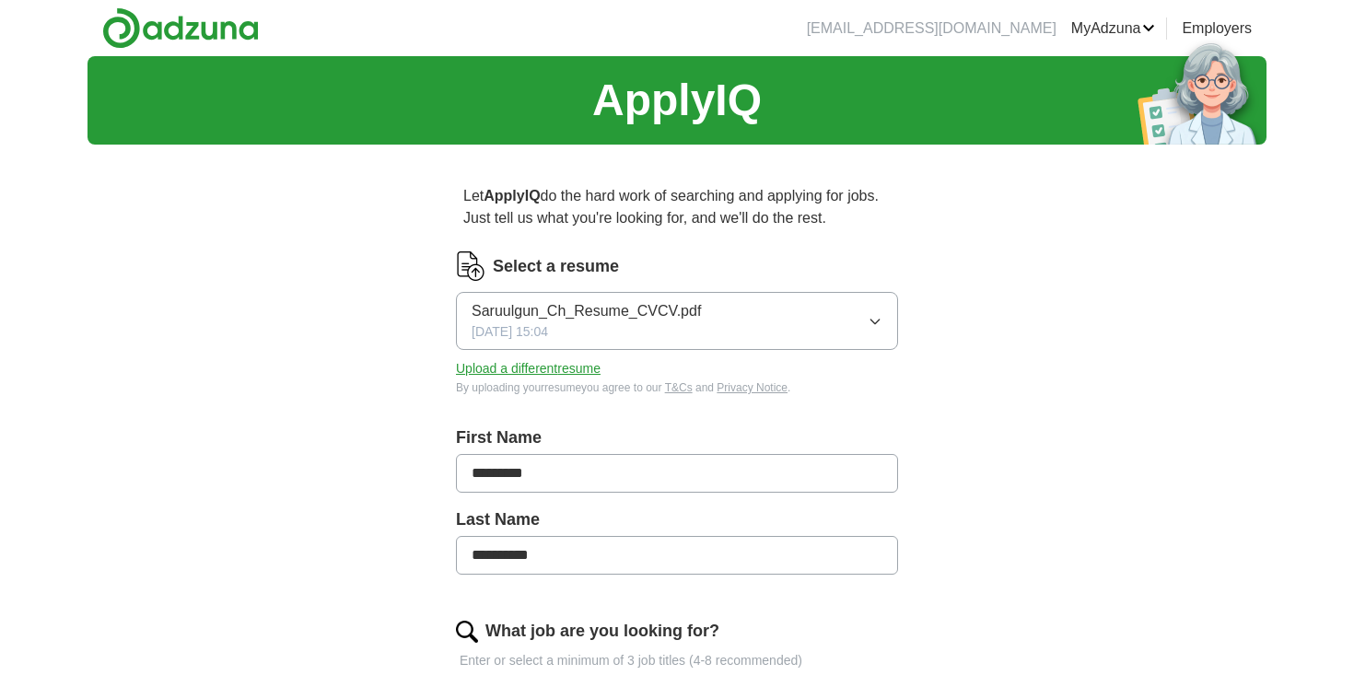 The width and height of the screenshot is (1354, 675). What do you see at coordinates (467, 632) in the screenshot?
I see `img: search.png` at bounding box center [467, 632].